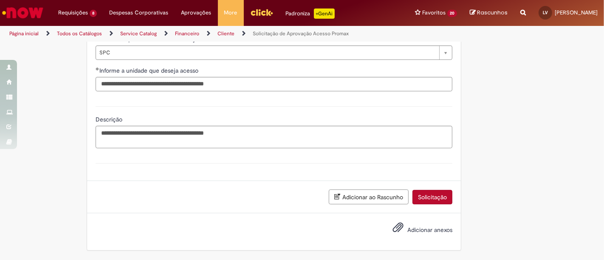 This screenshot has height=260, width=604. What do you see at coordinates (430, 230) in the screenshot?
I see `span: Adicionar anexos` at bounding box center [430, 230].